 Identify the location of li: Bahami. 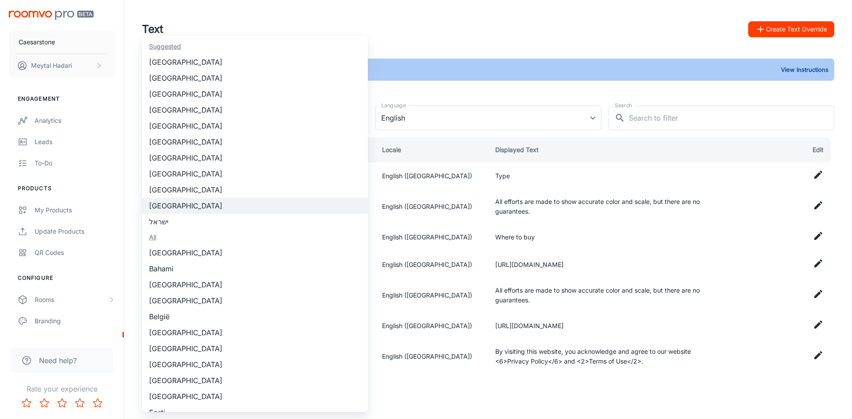
(255, 269).